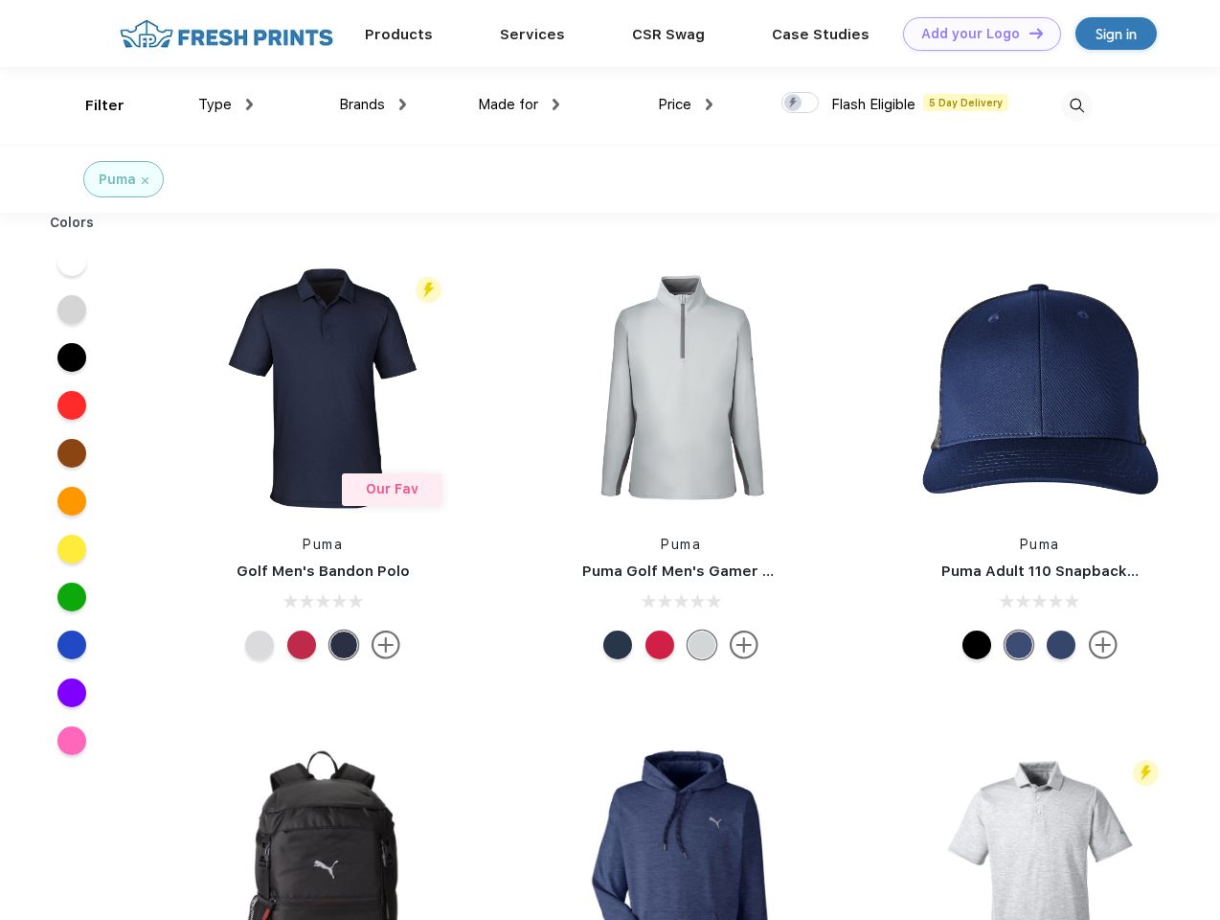  Describe the element at coordinates (669, 34) in the screenshot. I see `a: CSR Swag` at that location.